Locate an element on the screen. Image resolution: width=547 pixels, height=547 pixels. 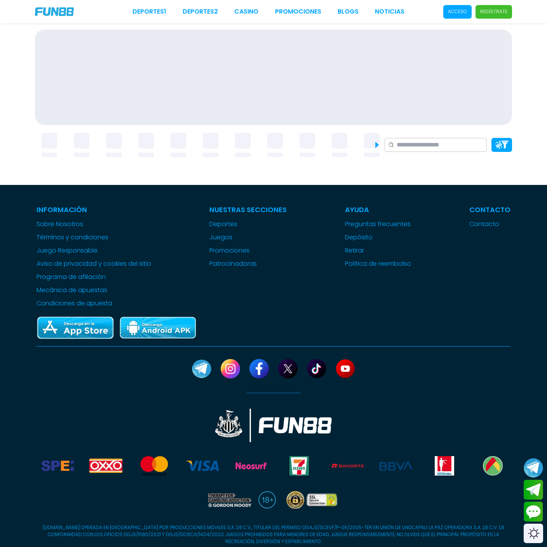
img: Oxxo is located at coordinates (106, 466).